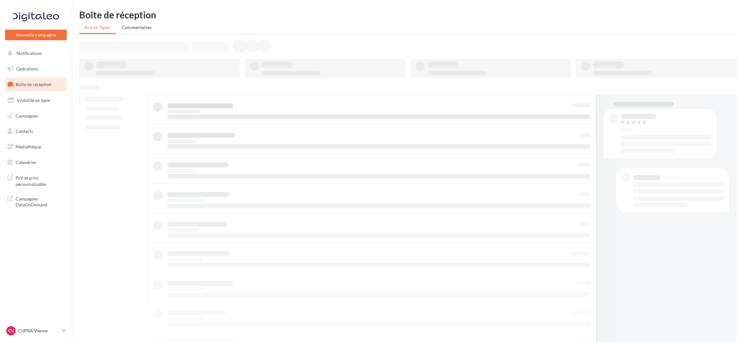 The width and height of the screenshot is (744, 342). What do you see at coordinates (29, 53) in the screenshot?
I see `span: Notifications` at bounding box center [29, 53].